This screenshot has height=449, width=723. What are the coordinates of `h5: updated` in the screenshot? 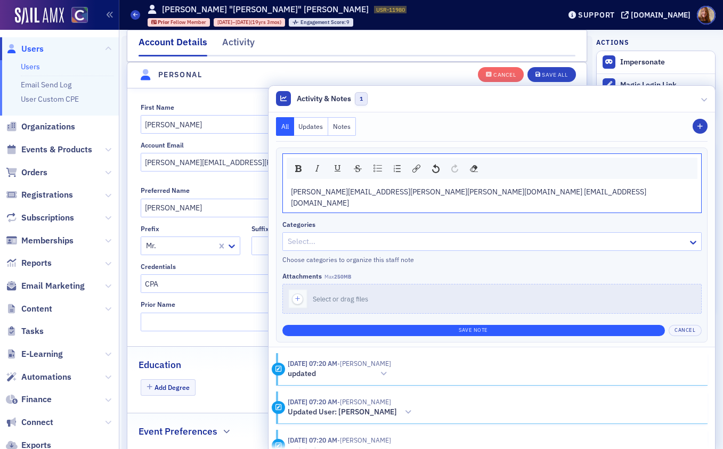 It's located at (301, 374).